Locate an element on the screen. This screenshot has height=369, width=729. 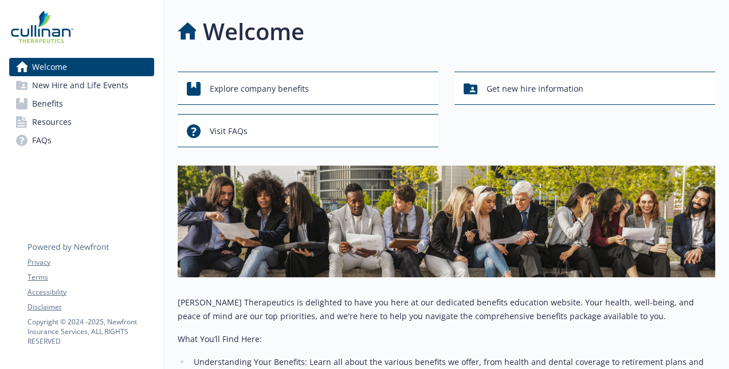
span: New Hire and Life Events is located at coordinates (80, 85).